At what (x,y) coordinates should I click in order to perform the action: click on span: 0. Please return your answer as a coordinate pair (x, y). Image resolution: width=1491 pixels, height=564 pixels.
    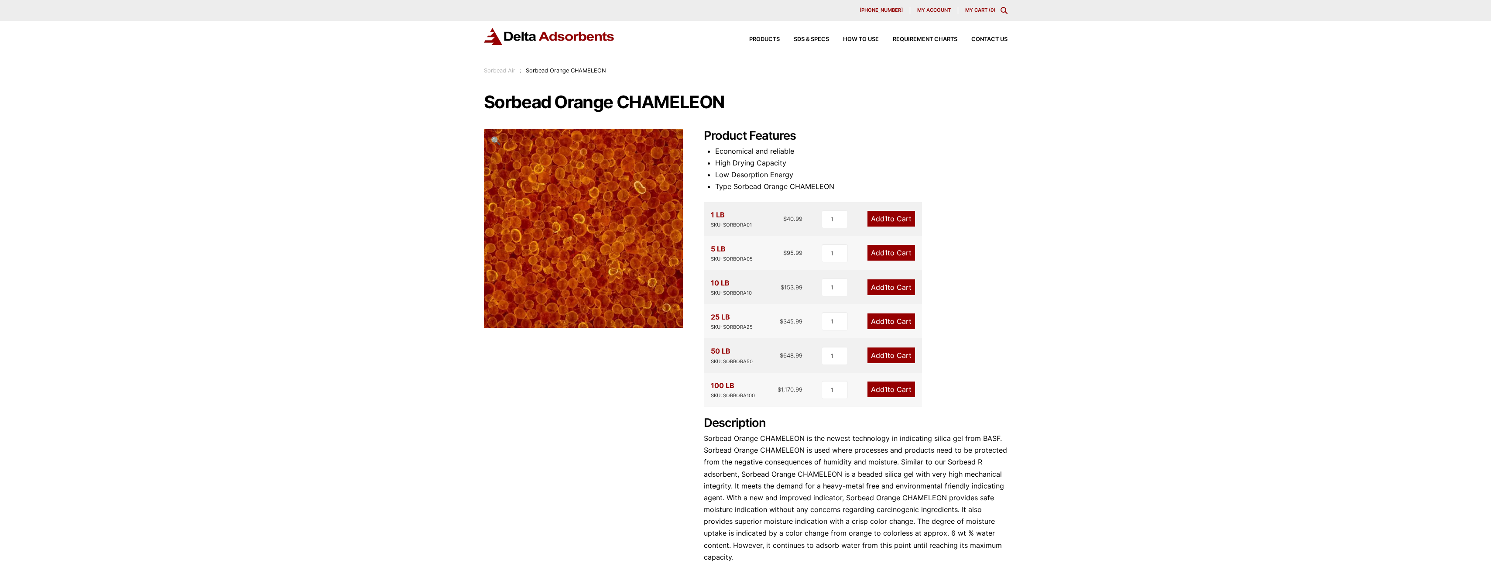
    Looking at the image, I should click on (992, 10).